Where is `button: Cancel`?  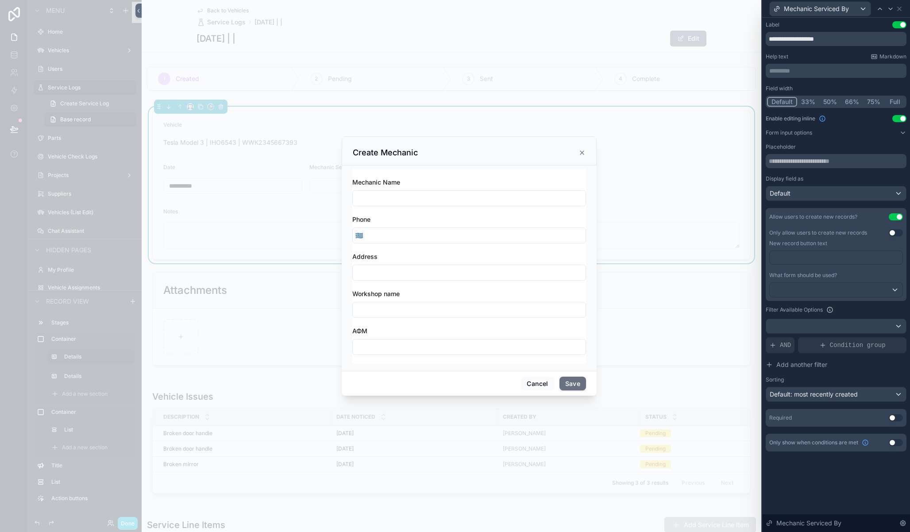 button: Cancel is located at coordinates (537, 384).